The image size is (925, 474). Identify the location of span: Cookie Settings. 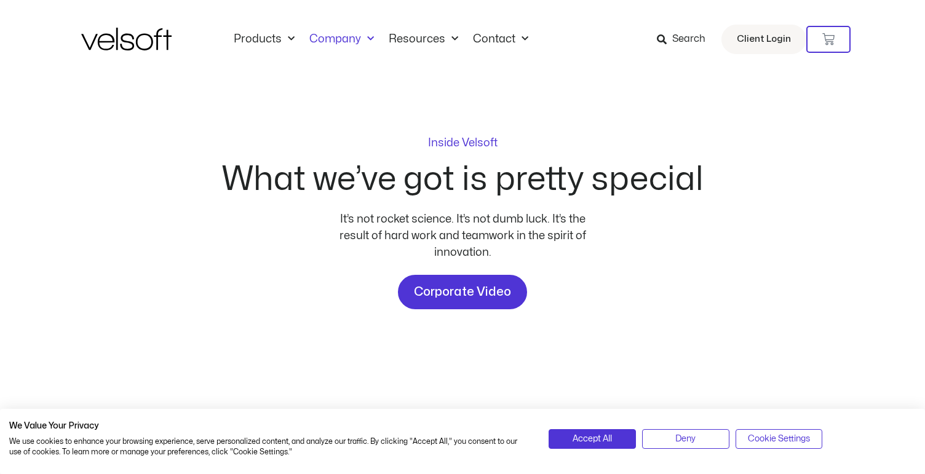
(779, 439).